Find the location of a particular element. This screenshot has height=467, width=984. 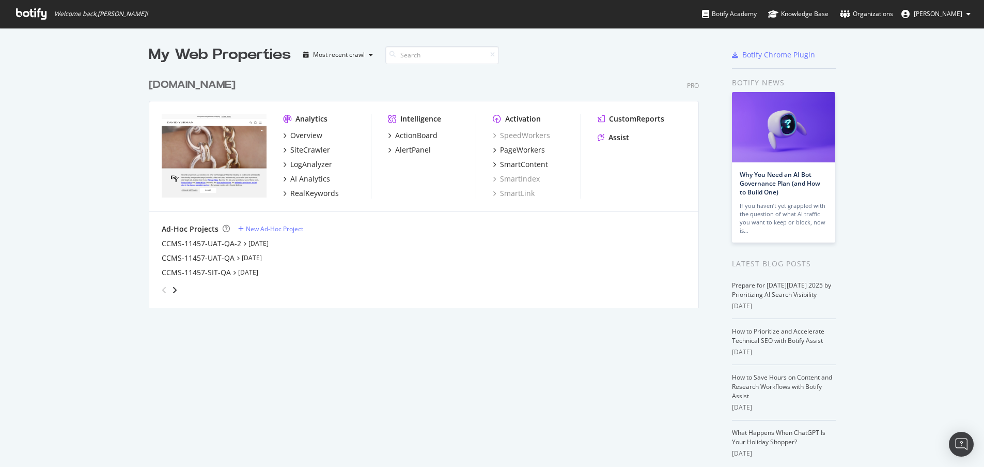

a: CCMS-11457-UAT-QA-2 is located at coordinates (201, 243).